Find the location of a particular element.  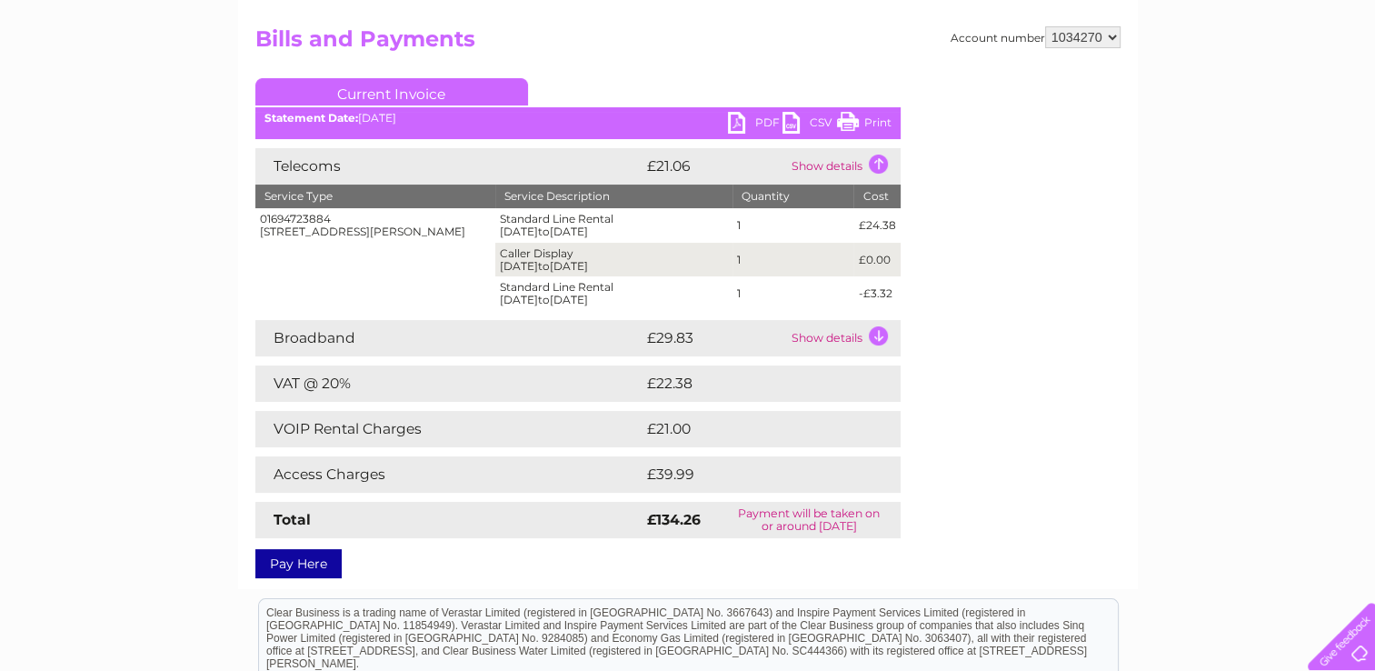

div: Account number is located at coordinates (1035, 37).